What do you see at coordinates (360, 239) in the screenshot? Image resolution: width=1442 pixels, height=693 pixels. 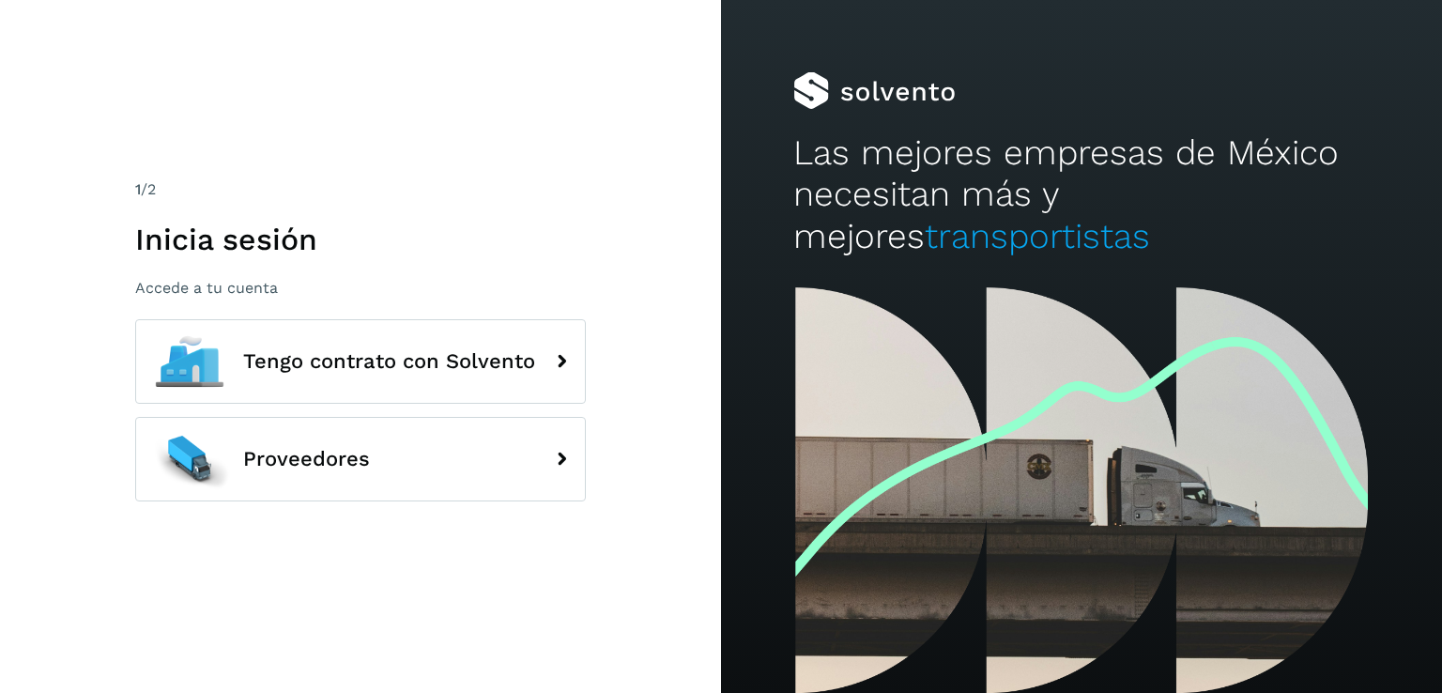 I see `h1: Inicia sesión` at bounding box center [360, 239].